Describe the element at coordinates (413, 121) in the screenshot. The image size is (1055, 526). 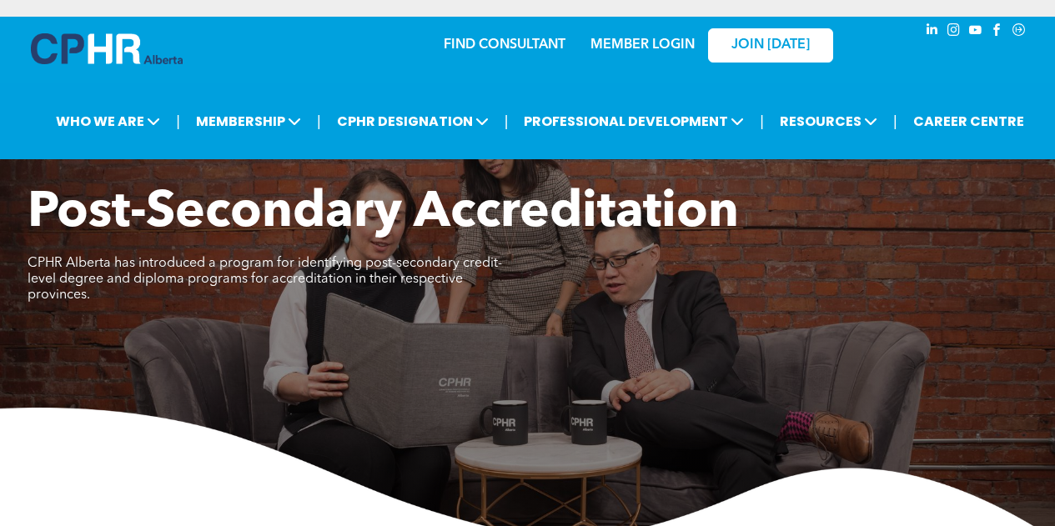
I see `span: CPHR DESIGNATION` at that location.